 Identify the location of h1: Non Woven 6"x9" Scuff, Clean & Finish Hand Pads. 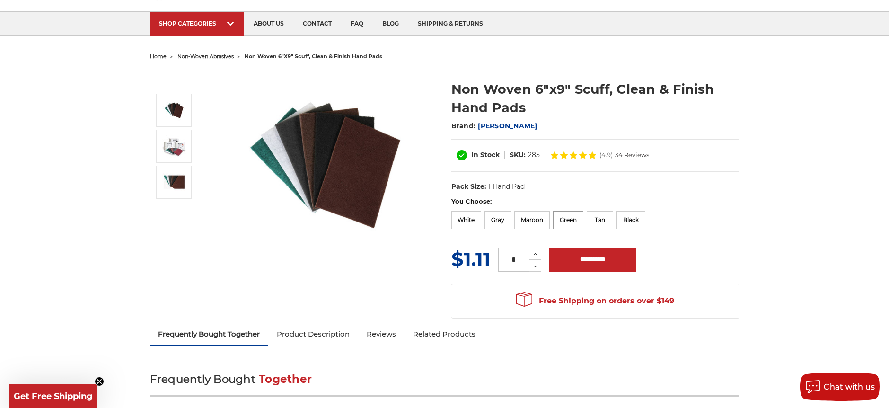
(595, 98).